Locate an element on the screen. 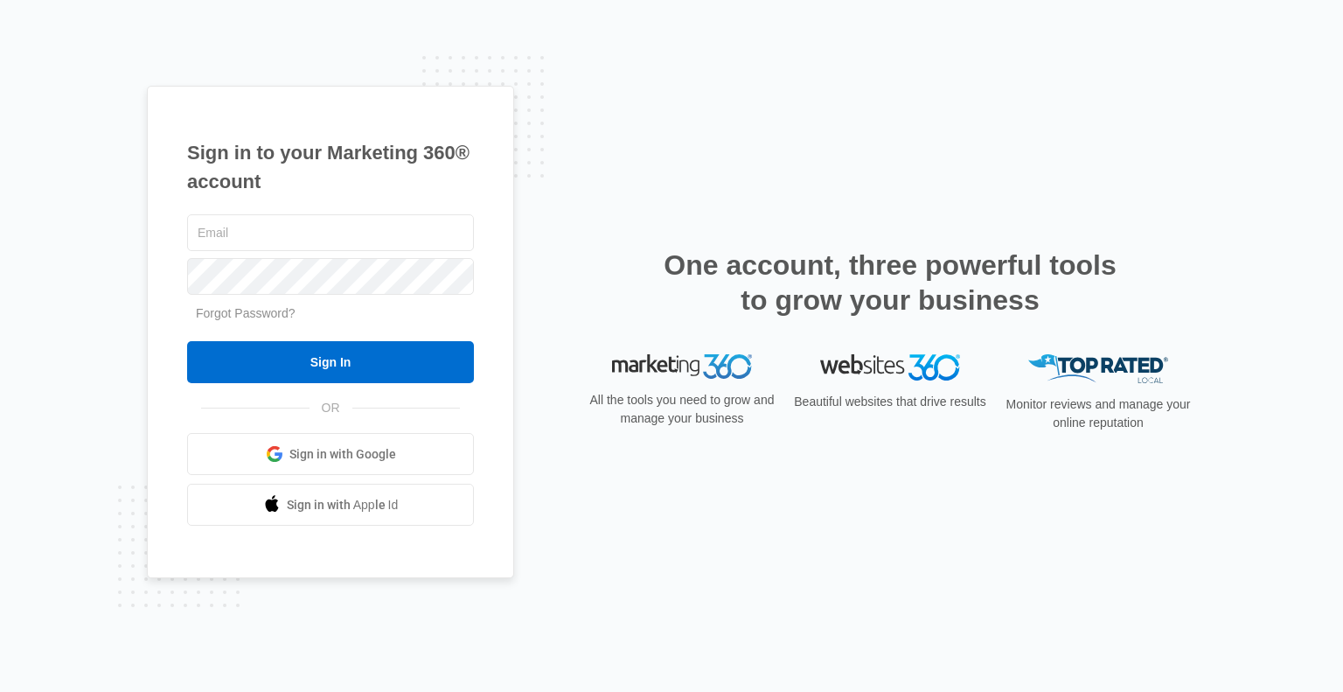 This screenshot has width=1343, height=692. p: Beautiful websites that drive results is located at coordinates (890, 401).